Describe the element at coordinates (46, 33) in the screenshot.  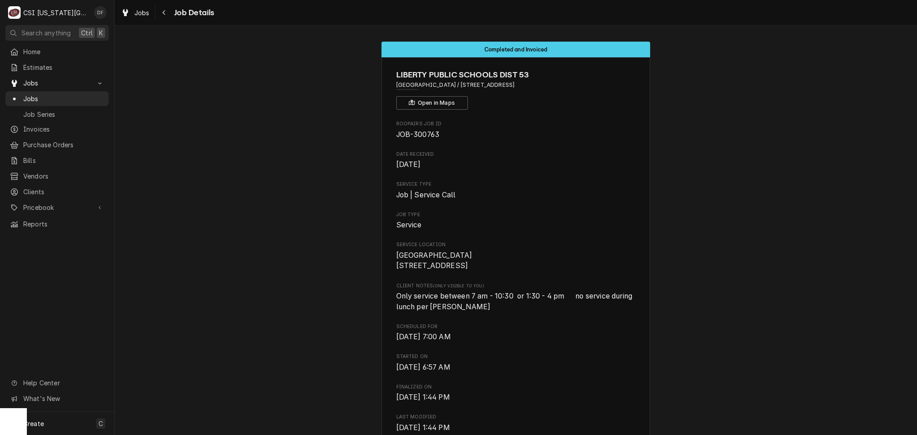
I see `span: Search anything` at that location.